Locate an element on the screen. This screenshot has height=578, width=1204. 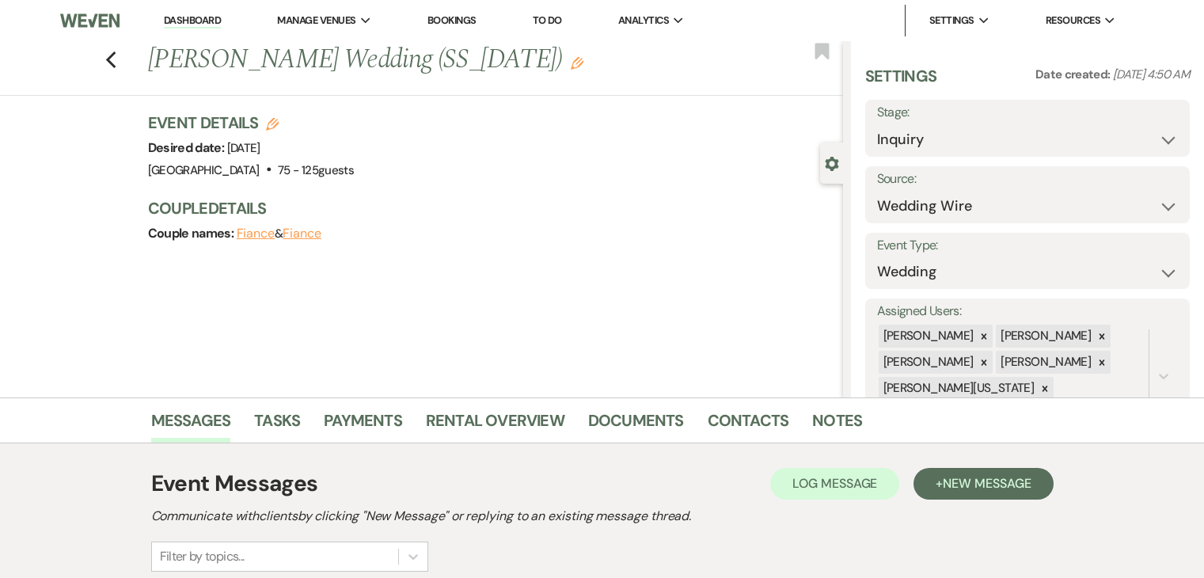
button: Close lead details is located at coordinates (832, 162).